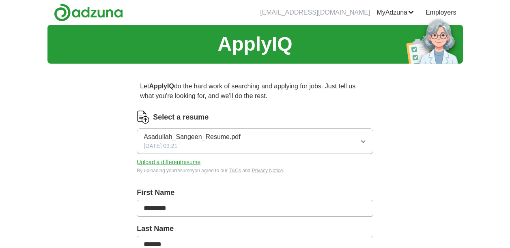 The height and width of the screenshot is (248, 510). I want to click on h1: ApplyIQ, so click(255, 44).